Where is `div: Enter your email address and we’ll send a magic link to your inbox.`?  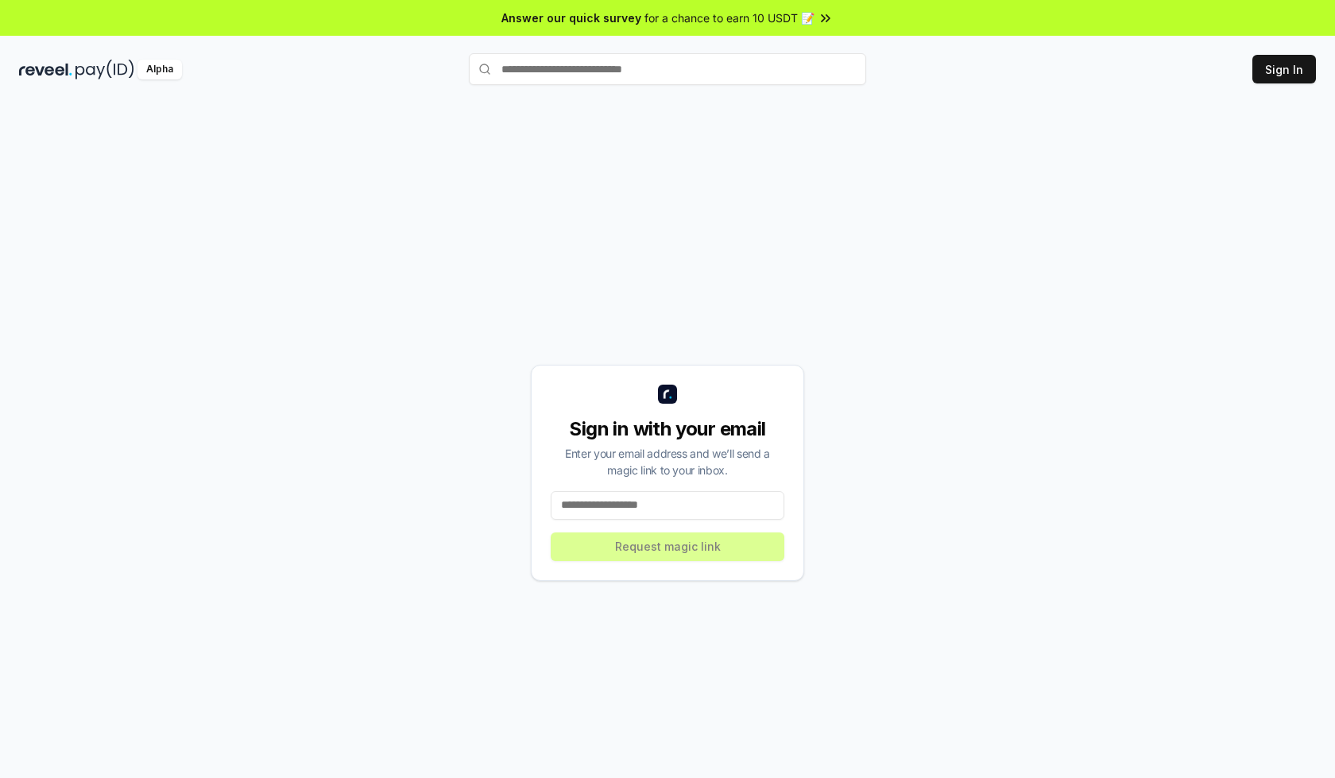
div: Enter your email address and we’ll send a magic link to your inbox. is located at coordinates (668, 462).